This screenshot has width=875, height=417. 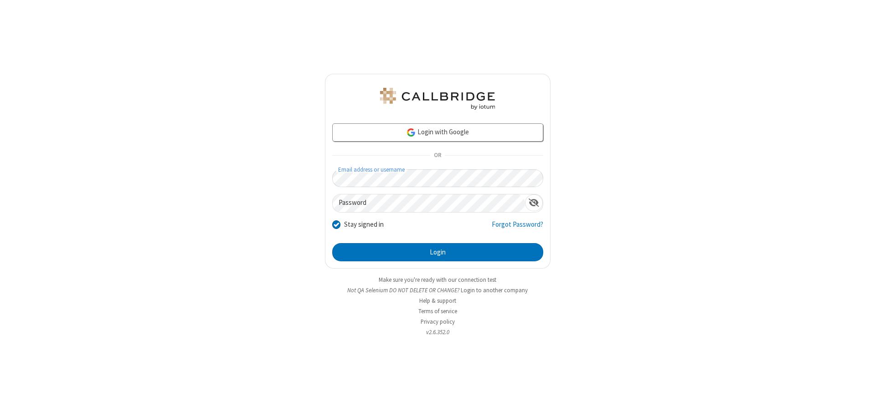 I want to click on a: Login with Google, so click(x=437, y=133).